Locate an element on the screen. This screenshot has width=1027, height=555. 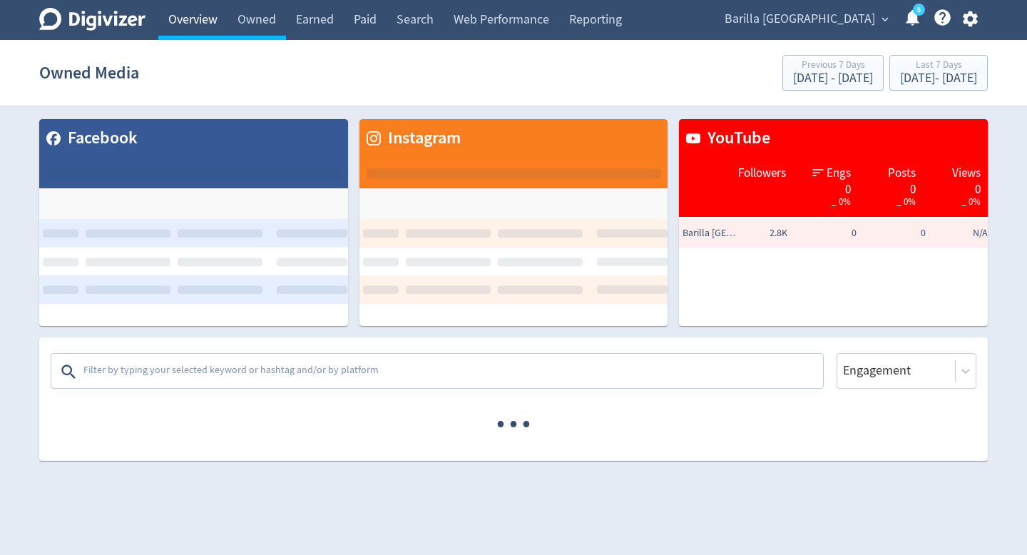
h1: Owned Media is located at coordinates (89, 73).